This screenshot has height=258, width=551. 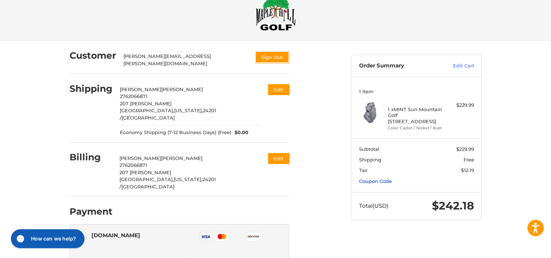 What do you see at coordinates (176, 133) in the screenshot?
I see `span: Economy Shipping (7-12 Business Days) (Free)` at bounding box center [176, 133].